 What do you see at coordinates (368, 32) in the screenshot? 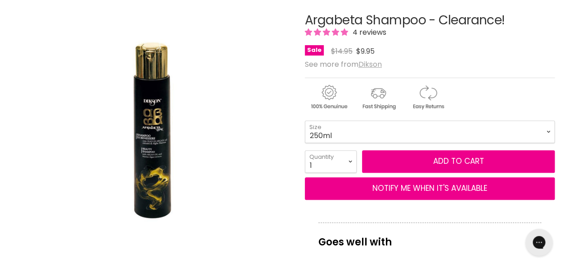
I see `span: 4 reviews` at bounding box center [368, 32].